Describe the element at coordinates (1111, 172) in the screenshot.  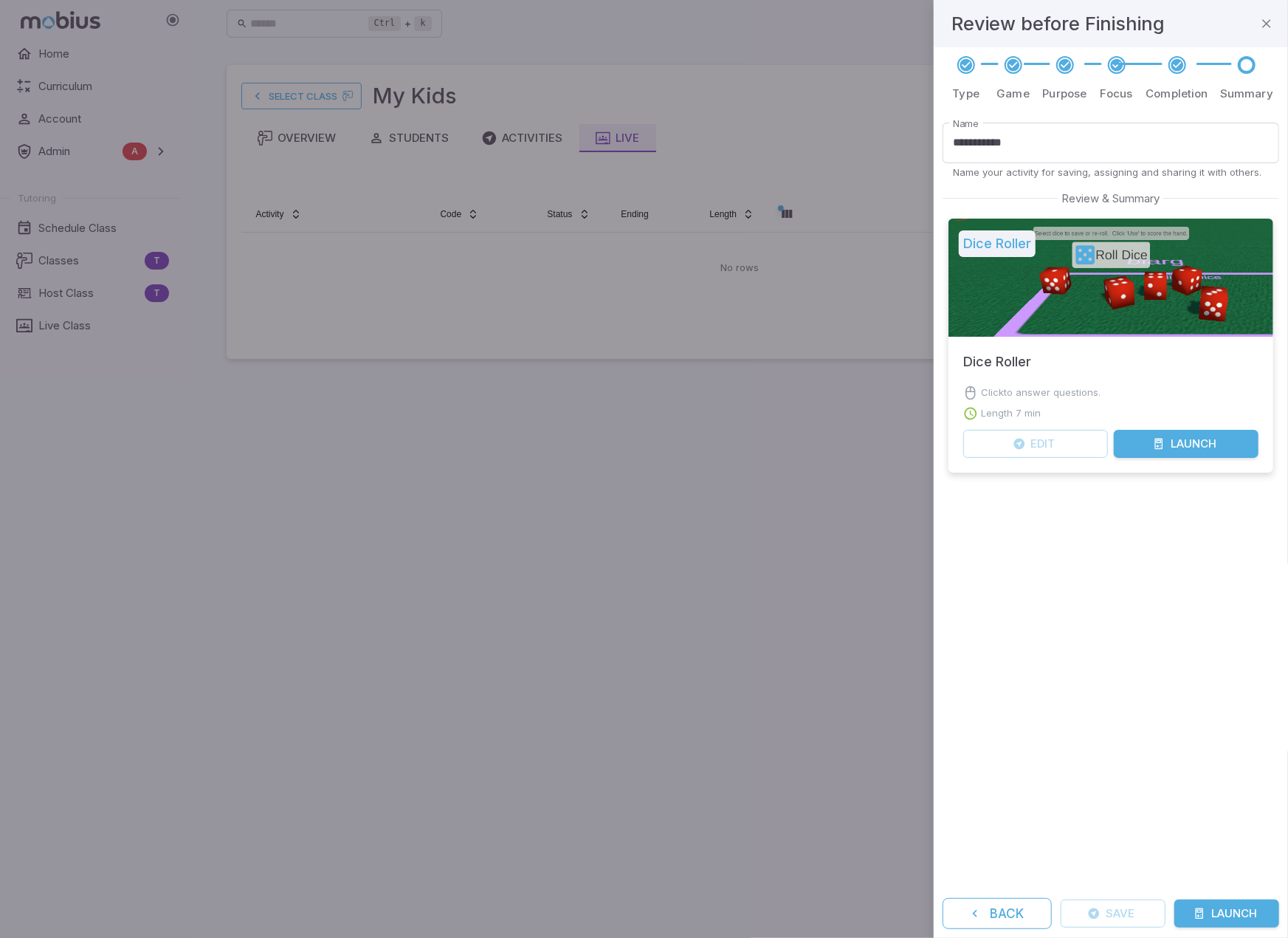
I see `p: Name your activity for saving, assigning and sharing it with others.` at that location.